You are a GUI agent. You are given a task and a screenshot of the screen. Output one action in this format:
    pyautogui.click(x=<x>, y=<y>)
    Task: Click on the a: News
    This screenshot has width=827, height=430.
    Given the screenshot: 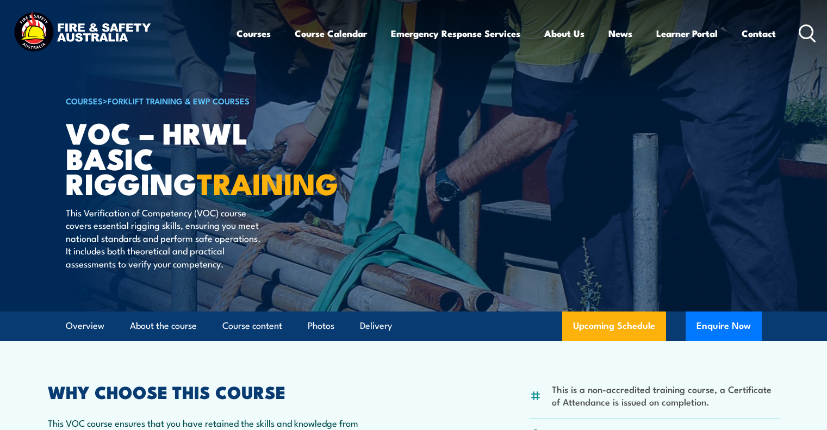 What is the action you would take?
    pyautogui.click(x=621, y=33)
    